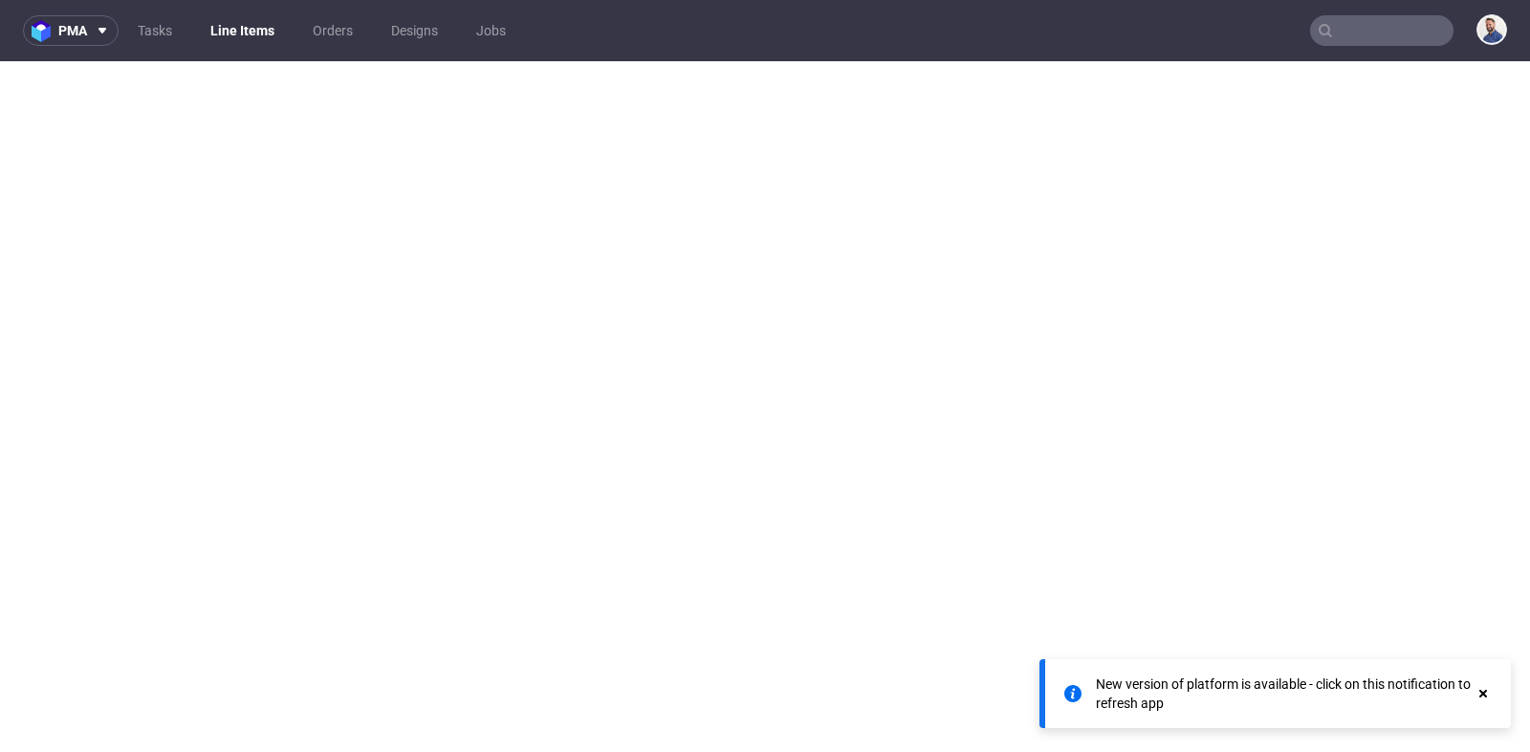 The image size is (1530, 752). Describe the element at coordinates (1285, 693) in the screenshot. I see `div: New version of platform is available - click on this notification to refresh app` at that location.